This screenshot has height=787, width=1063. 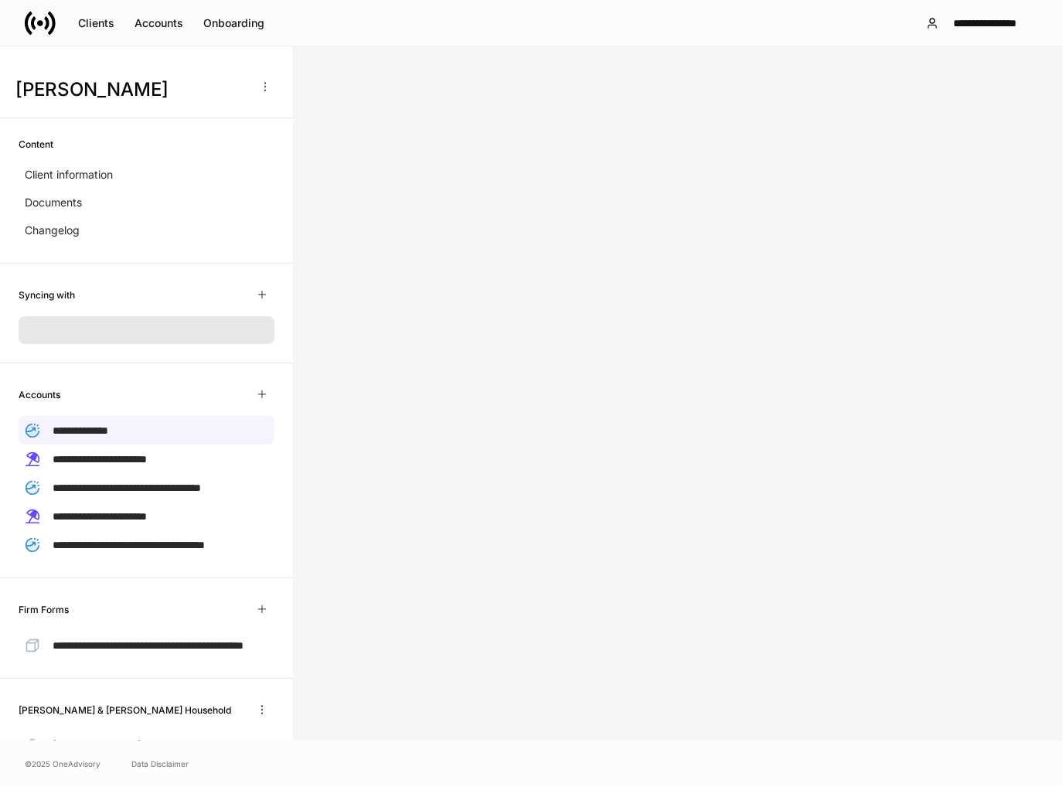 I want to click on div: Clients, so click(x=96, y=23).